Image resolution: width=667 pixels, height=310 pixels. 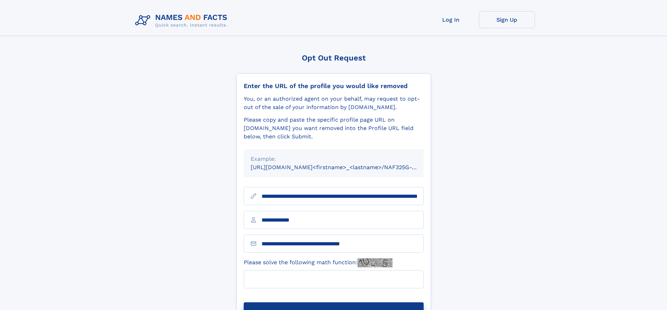 I want to click on div: Opt Out Request, so click(x=333, y=58).